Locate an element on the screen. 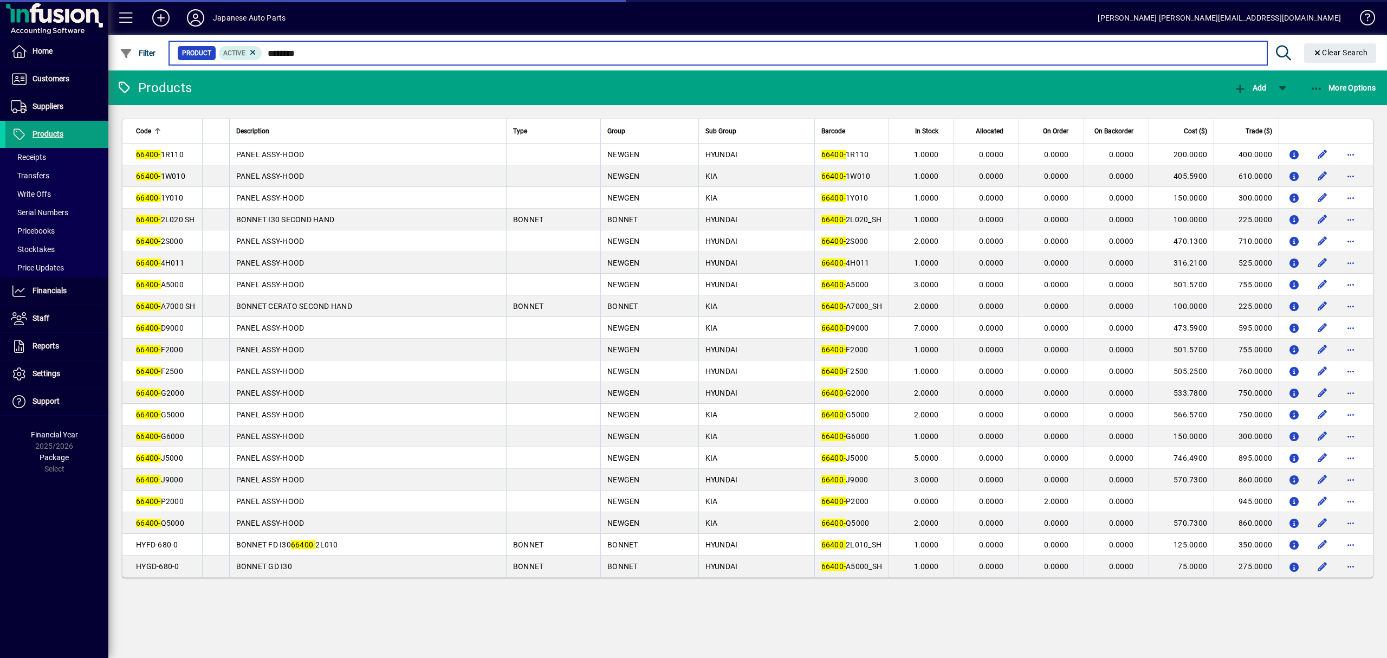  span: Suppliers is located at coordinates (48, 106).